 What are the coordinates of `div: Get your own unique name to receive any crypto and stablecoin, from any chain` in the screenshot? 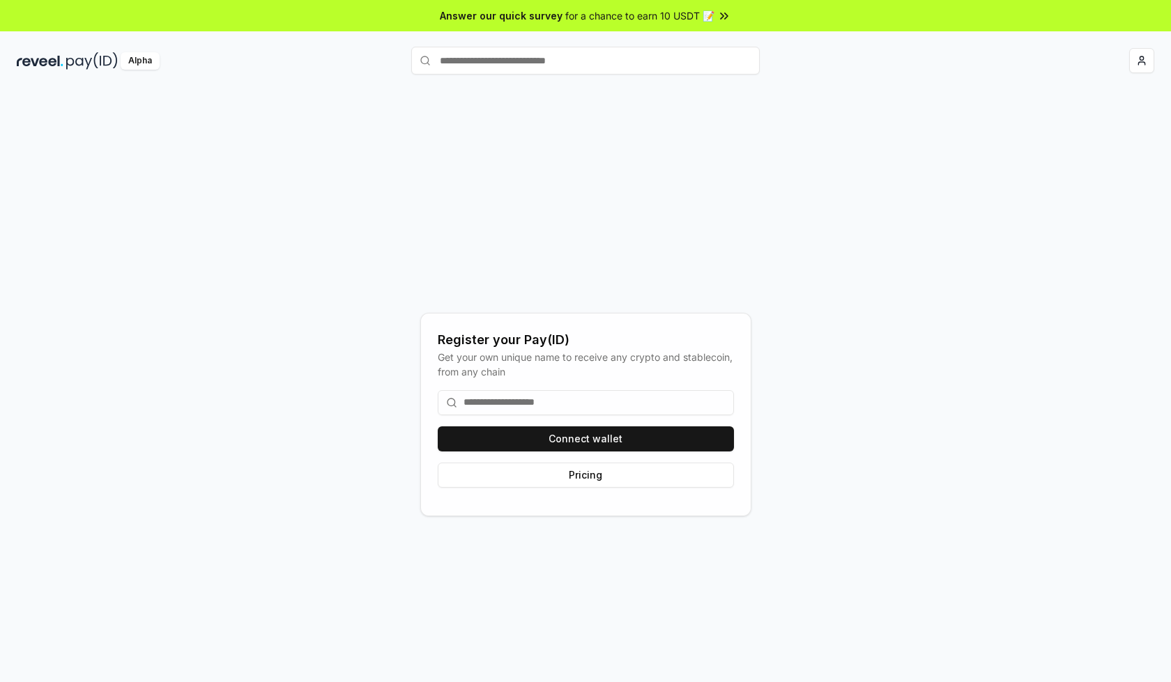 It's located at (585, 364).